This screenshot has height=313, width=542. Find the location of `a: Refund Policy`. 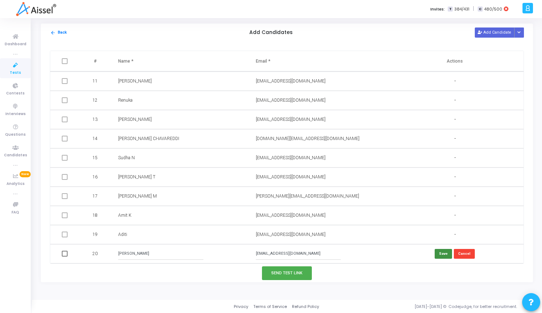

a: Refund Policy is located at coordinates (306, 306).